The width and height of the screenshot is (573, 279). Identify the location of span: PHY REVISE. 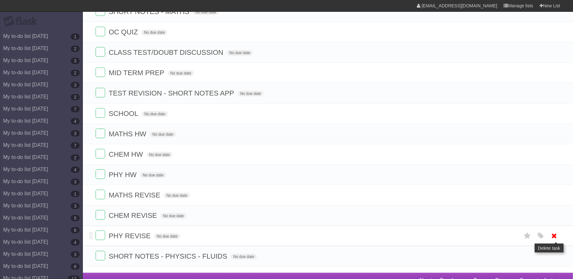
(130, 236).